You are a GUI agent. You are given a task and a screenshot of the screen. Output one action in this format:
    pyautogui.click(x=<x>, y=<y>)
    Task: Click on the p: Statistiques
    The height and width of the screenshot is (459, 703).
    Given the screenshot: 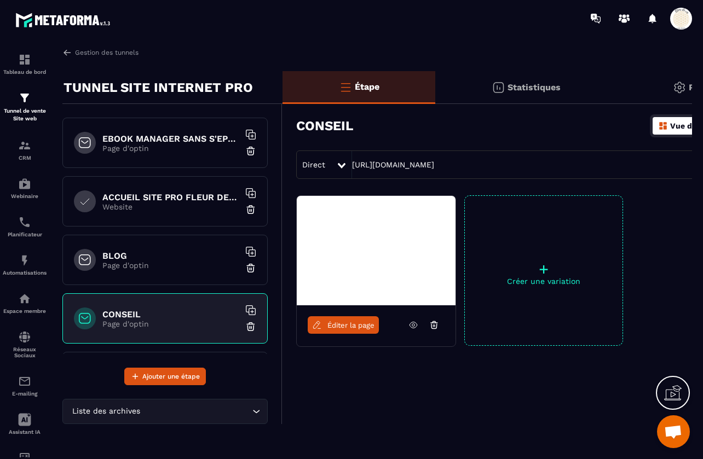 What is the action you would take?
    pyautogui.click(x=534, y=87)
    